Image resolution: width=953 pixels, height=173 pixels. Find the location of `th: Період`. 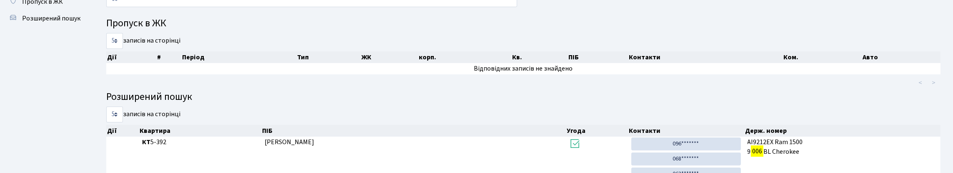

th: Період is located at coordinates (239, 57).